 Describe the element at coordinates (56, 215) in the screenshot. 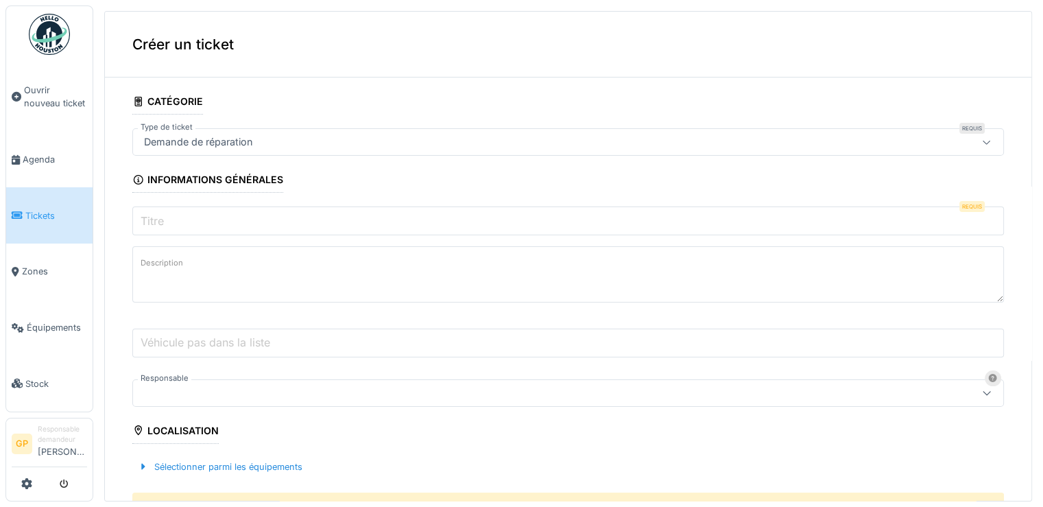

I see `span: Tickets` at that location.